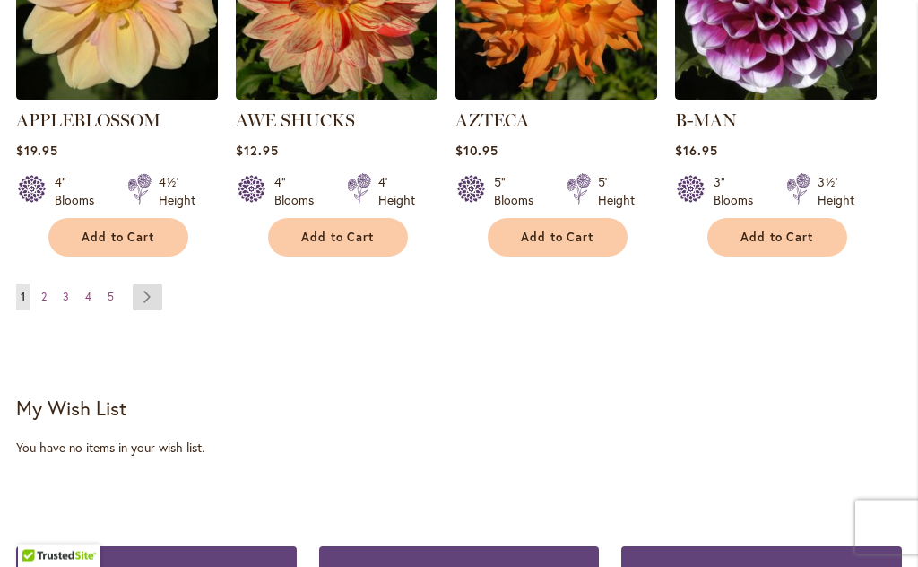 This screenshot has height=567, width=918. I want to click on span: 2, so click(44, 297).